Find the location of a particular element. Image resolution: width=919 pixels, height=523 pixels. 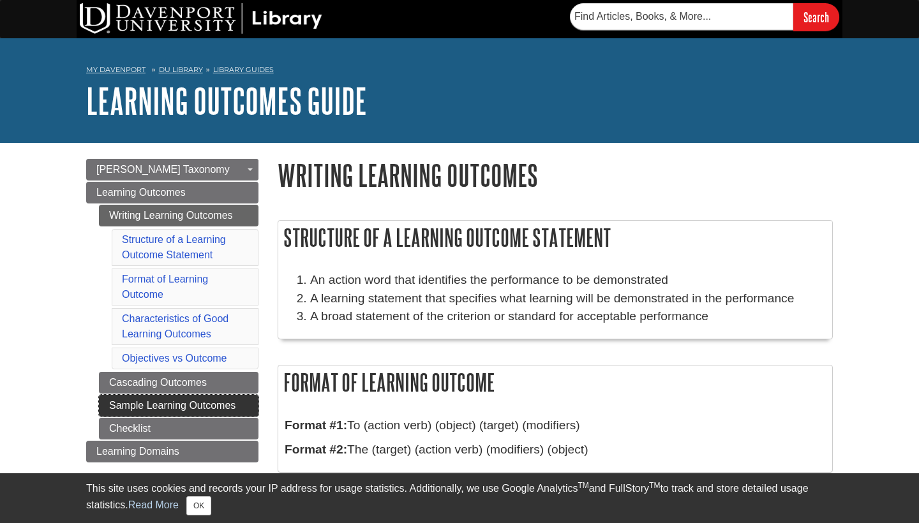

a: Read More is located at coordinates (153, 505).